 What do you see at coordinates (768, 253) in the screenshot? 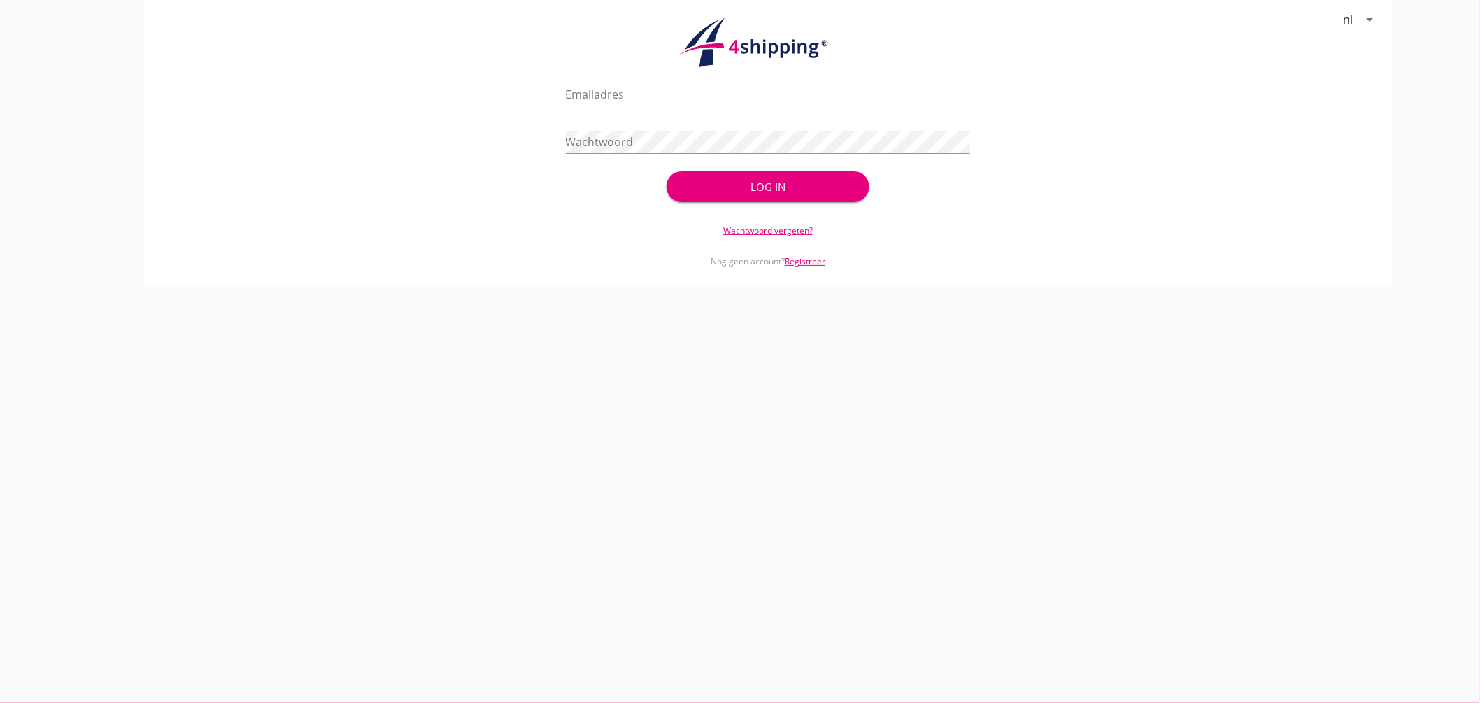
I see `div: Nog geen account?` at bounding box center [768, 253].